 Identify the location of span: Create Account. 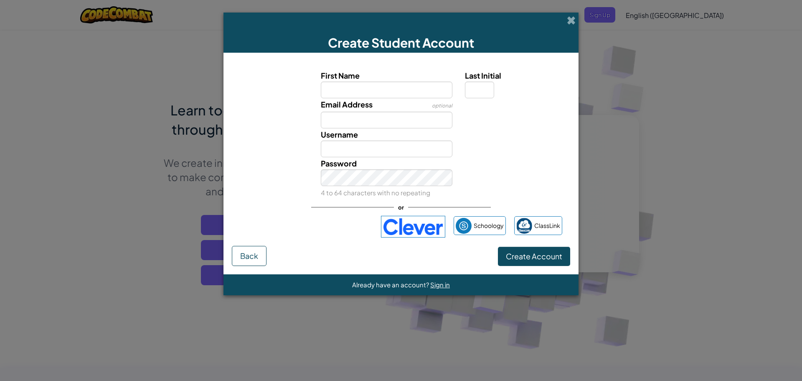
(534, 256).